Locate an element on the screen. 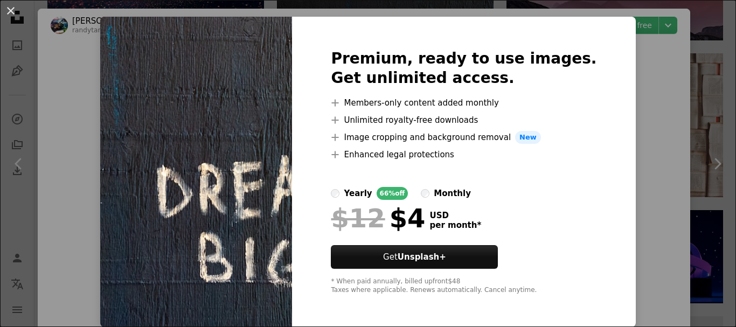 The width and height of the screenshot is (736, 327). li: Members-only content added monthly is located at coordinates (463, 103).